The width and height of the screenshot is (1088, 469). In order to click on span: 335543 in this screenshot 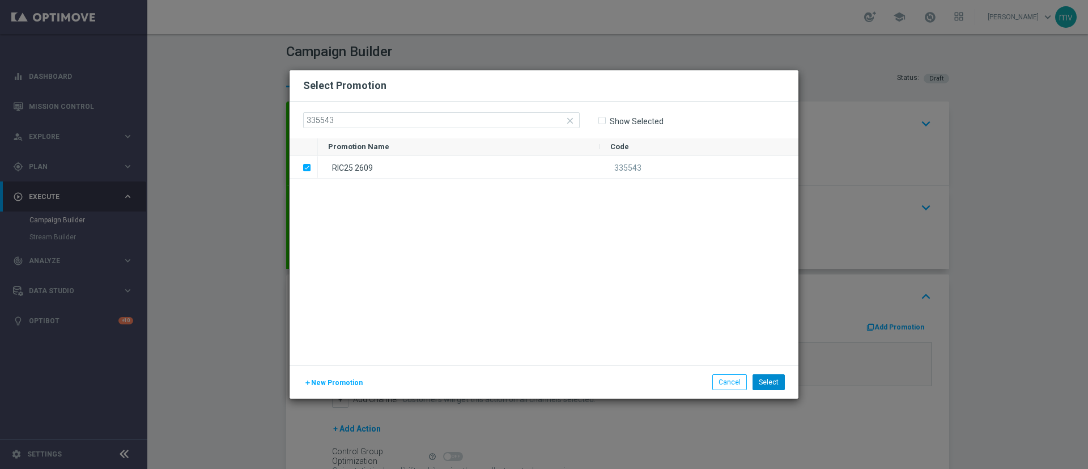, I will do `click(628, 168)`.